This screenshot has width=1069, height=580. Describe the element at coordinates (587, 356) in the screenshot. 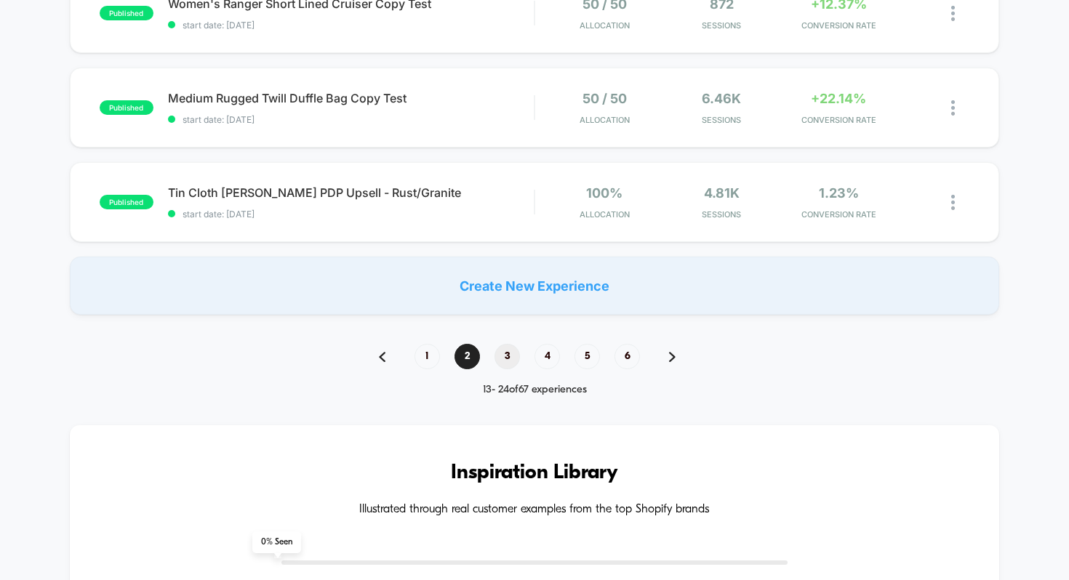

I see `span: 5` at that location.